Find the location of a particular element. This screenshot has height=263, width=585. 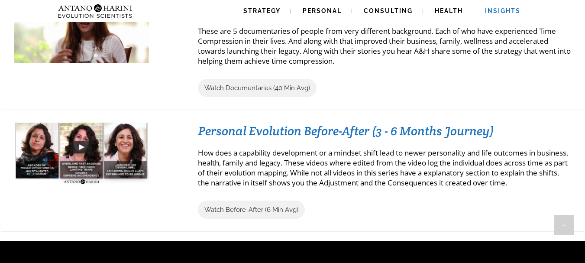

span: Watch Documentaries (40 Min Avg) is located at coordinates (257, 88).